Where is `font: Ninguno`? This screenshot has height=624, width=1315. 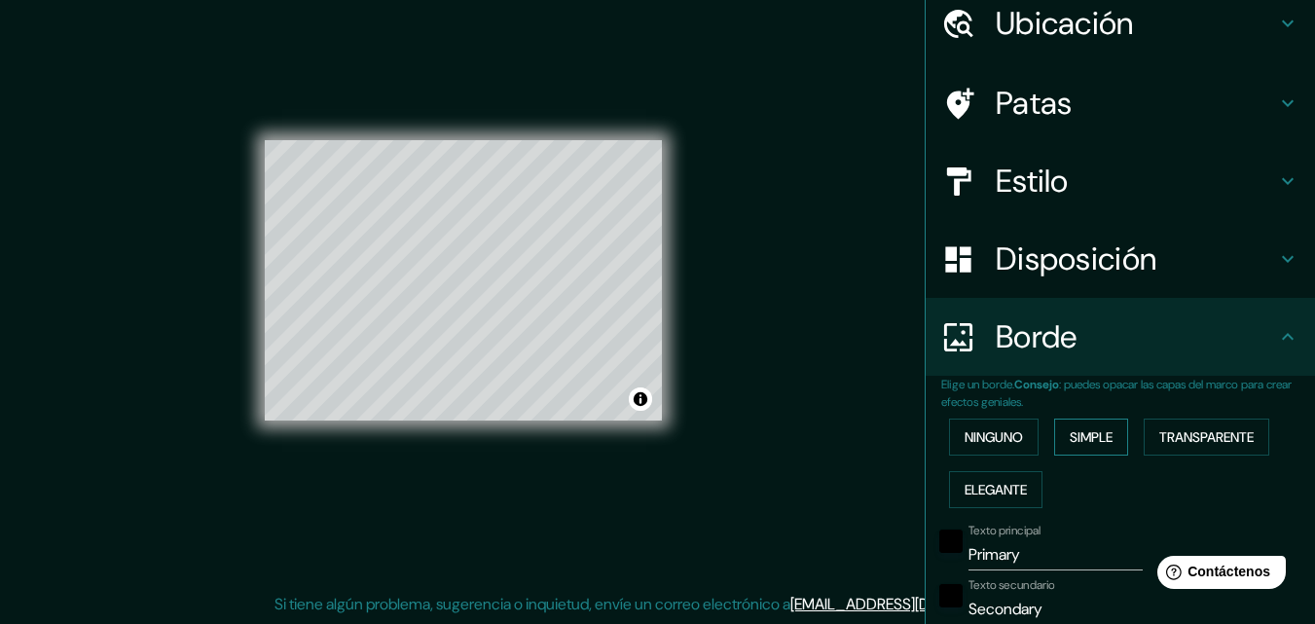
font: Ninguno is located at coordinates (994, 437).